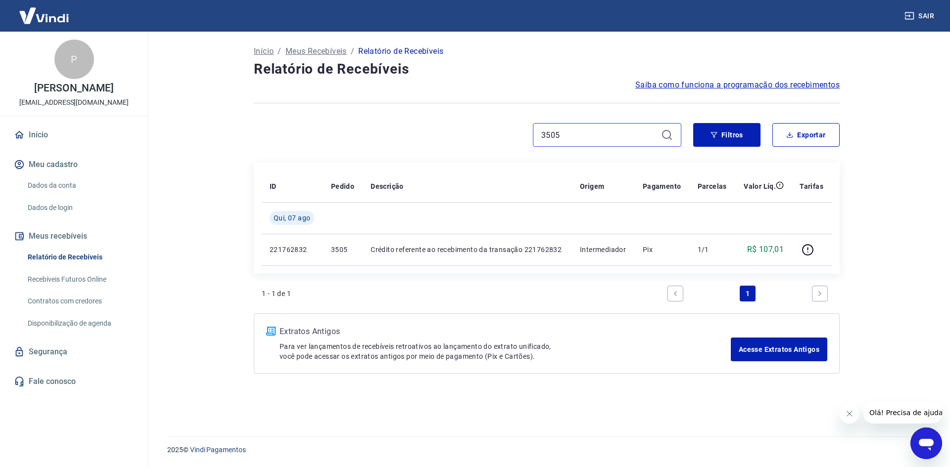  Describe the element at coordinates (80, 301) in the screenshot. I see `a: Contratos com credores` at that location.